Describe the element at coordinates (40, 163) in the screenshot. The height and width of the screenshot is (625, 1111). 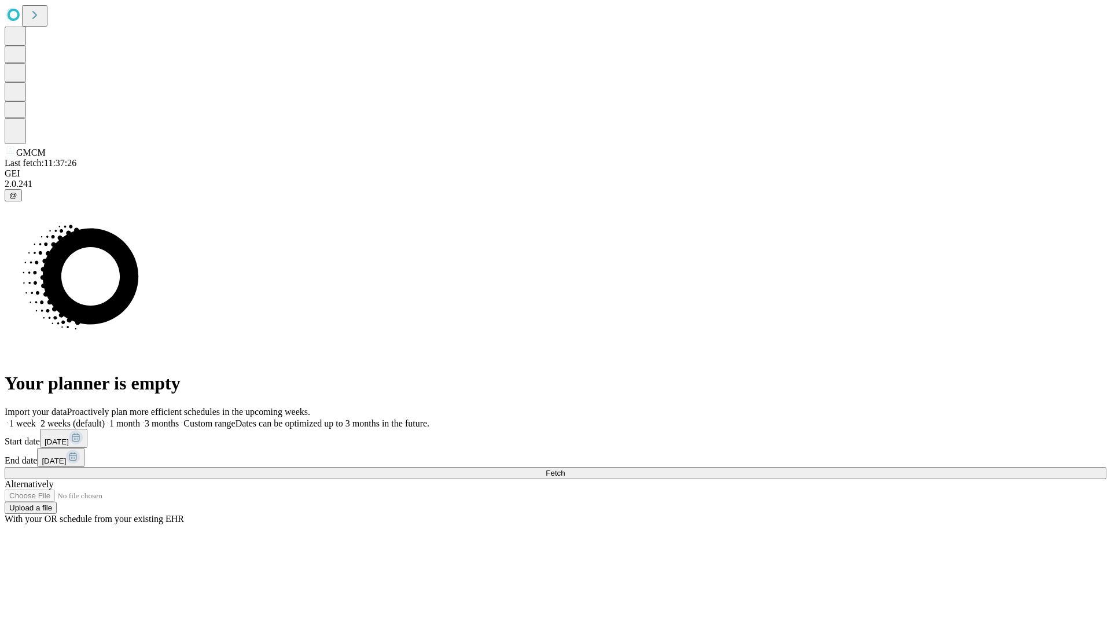
I see `span: Last fetch: 11:37:26` at that location.